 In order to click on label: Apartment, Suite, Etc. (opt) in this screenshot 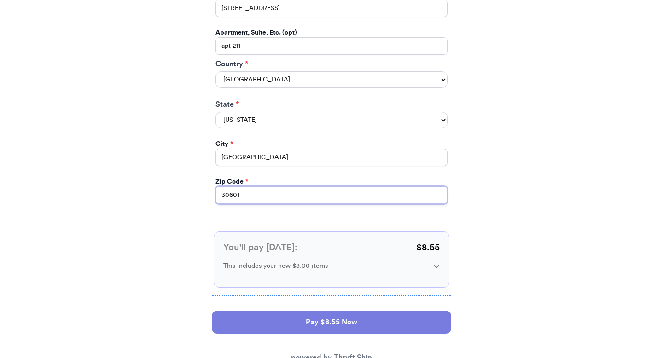, I will do `click(256, 33)`.